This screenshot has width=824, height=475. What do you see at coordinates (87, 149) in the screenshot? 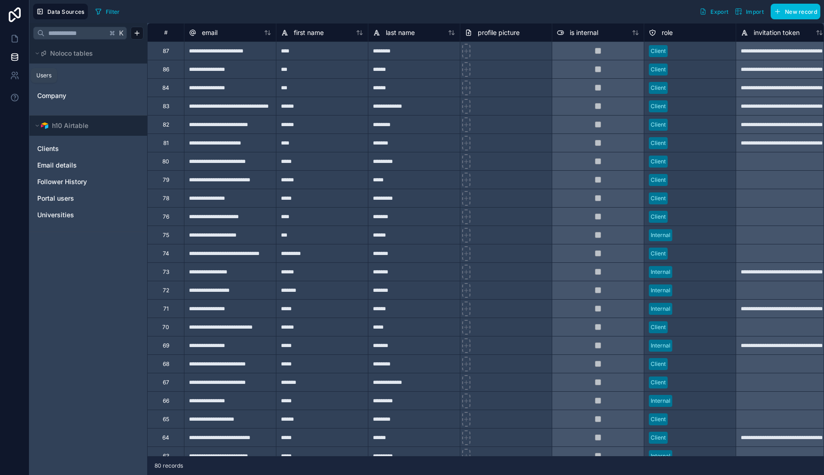
I see `a: Clients` at bounding box center [87, 149].